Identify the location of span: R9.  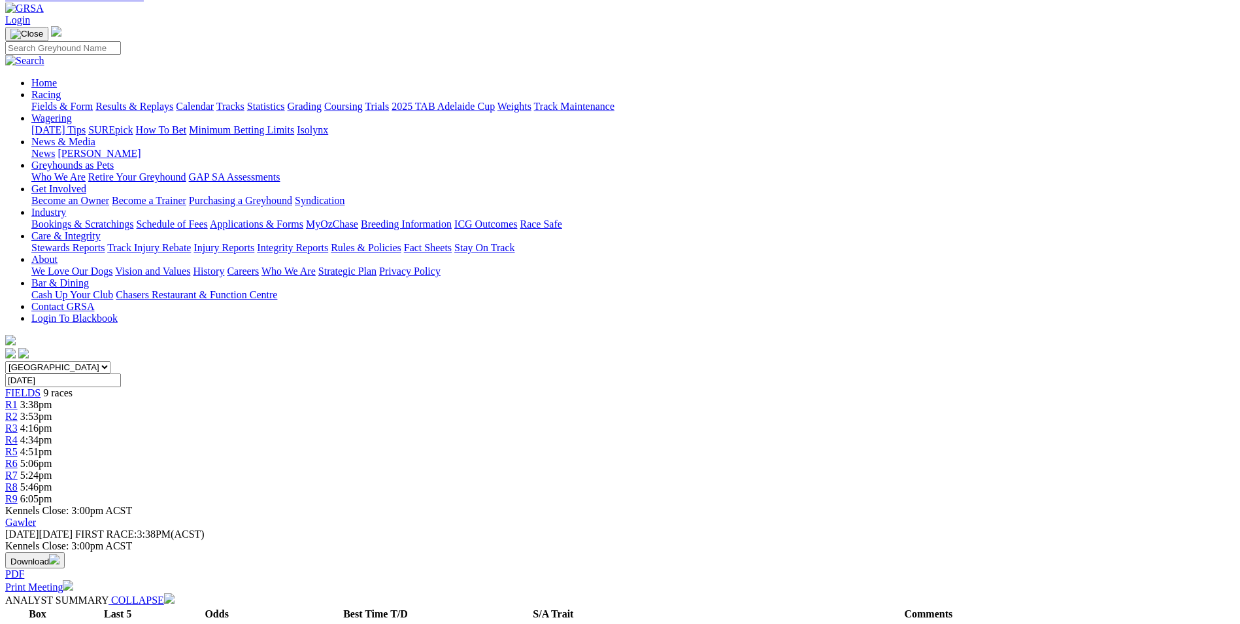
(11, 498).